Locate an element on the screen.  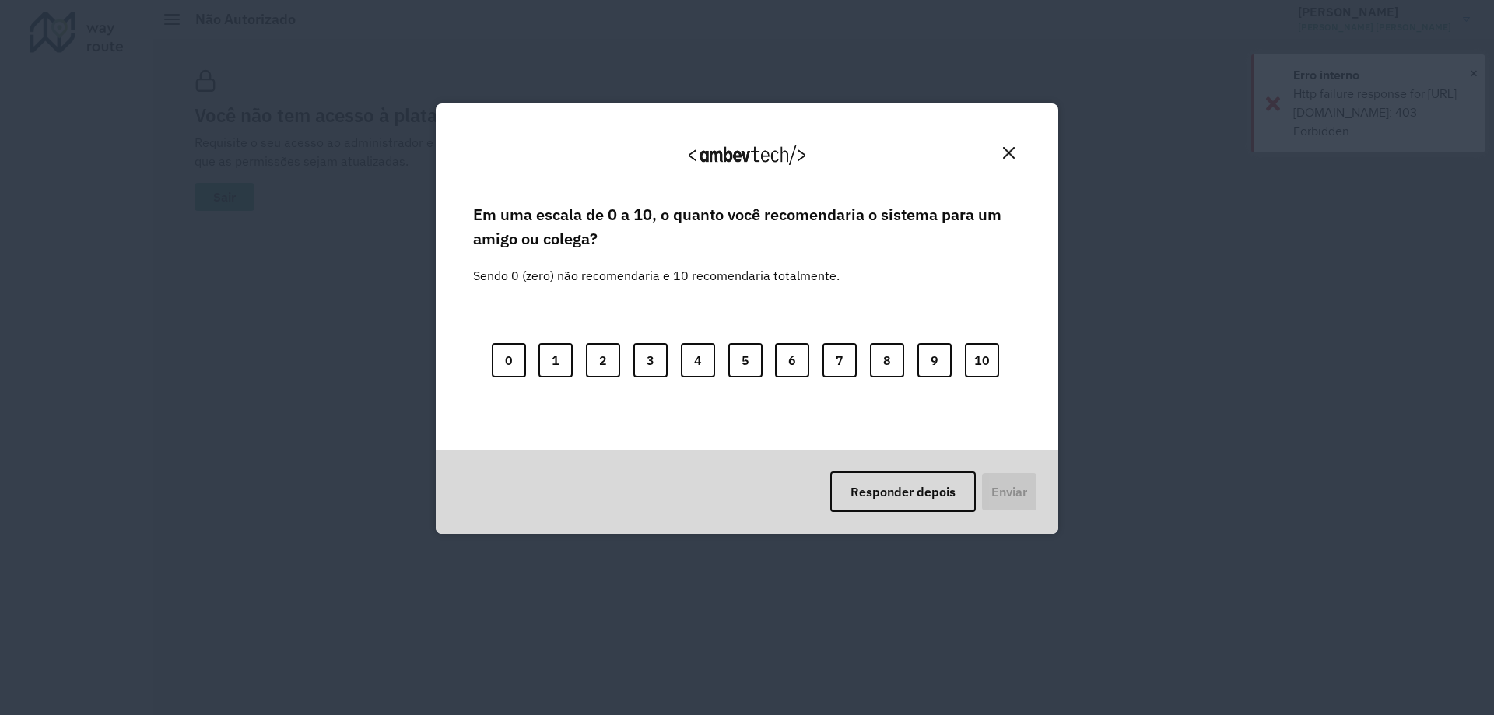
label: Em uma escala de 0 a 10, o quanto você recomendaria o sistema para um amigo ou colega? is located at coordinates (747, 226).